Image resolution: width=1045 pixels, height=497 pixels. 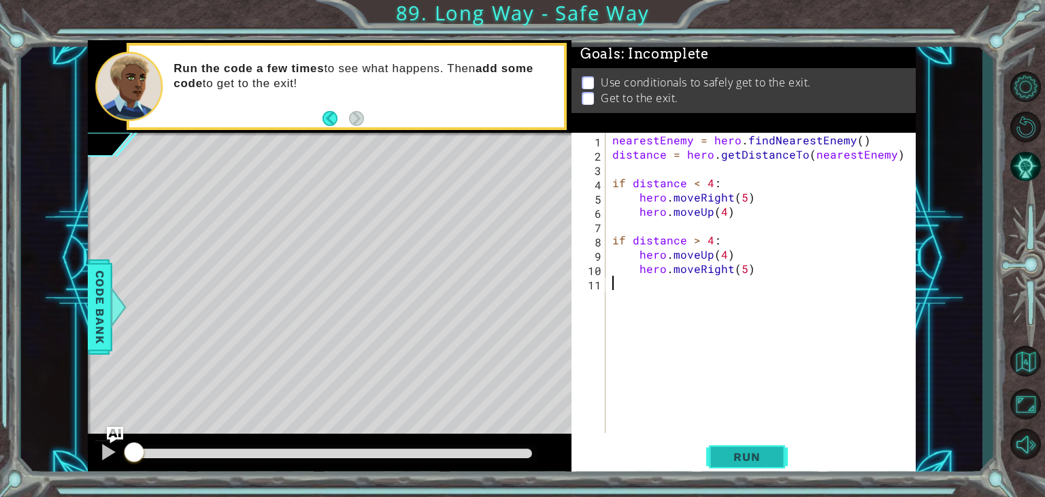 I want to click on span: Goals, so click(x=644, y=54).